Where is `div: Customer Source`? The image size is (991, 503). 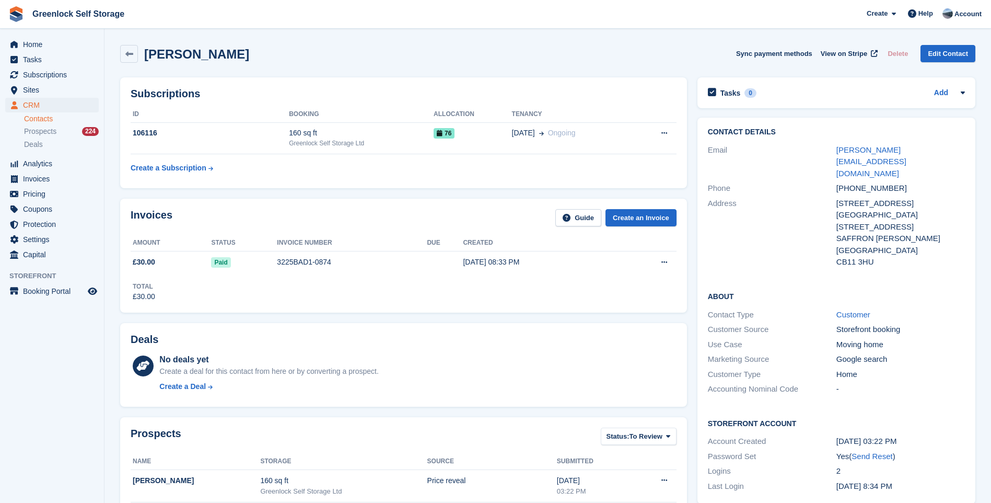
div: Customer Source is located at coordinates (772, 329).